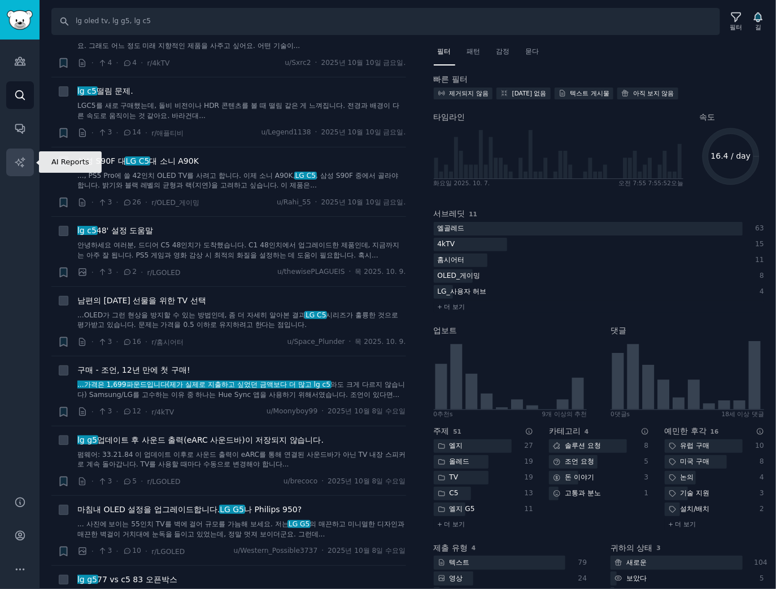  I want to click on font: 27, so click(529, 446).